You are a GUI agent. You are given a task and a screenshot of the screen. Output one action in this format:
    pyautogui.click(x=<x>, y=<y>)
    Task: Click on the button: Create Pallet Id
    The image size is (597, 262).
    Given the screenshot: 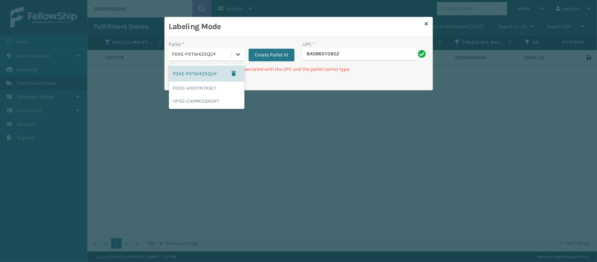 What is the action you would take?
    pyautogui.click(x=271, y=55)
    